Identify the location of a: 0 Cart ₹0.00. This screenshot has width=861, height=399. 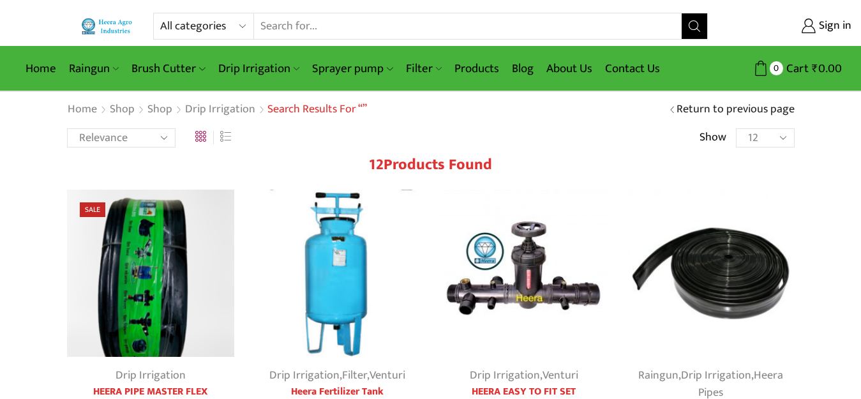
(782, 68).